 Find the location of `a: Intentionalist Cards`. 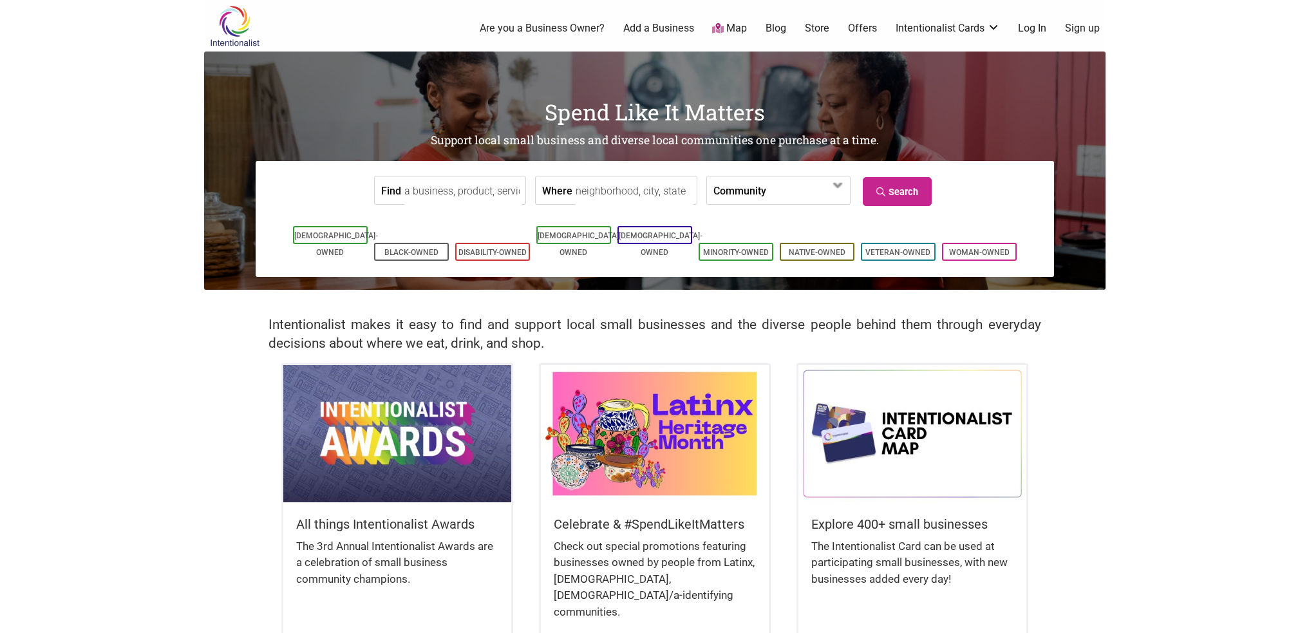

a: Intentionalist Cards is located at coordinates (948, 28).